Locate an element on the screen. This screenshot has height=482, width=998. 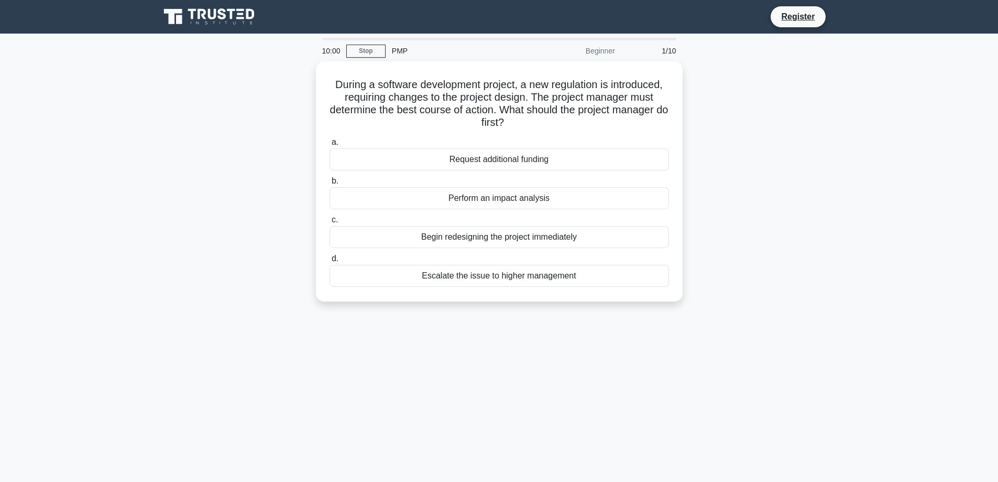
span: c. is located at coordinates (335, 219).